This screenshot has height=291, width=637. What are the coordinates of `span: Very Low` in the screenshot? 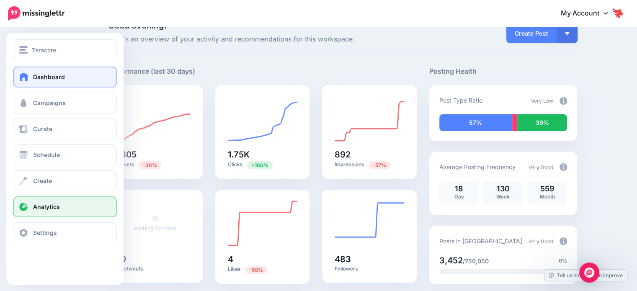 It's located at (542, 101).